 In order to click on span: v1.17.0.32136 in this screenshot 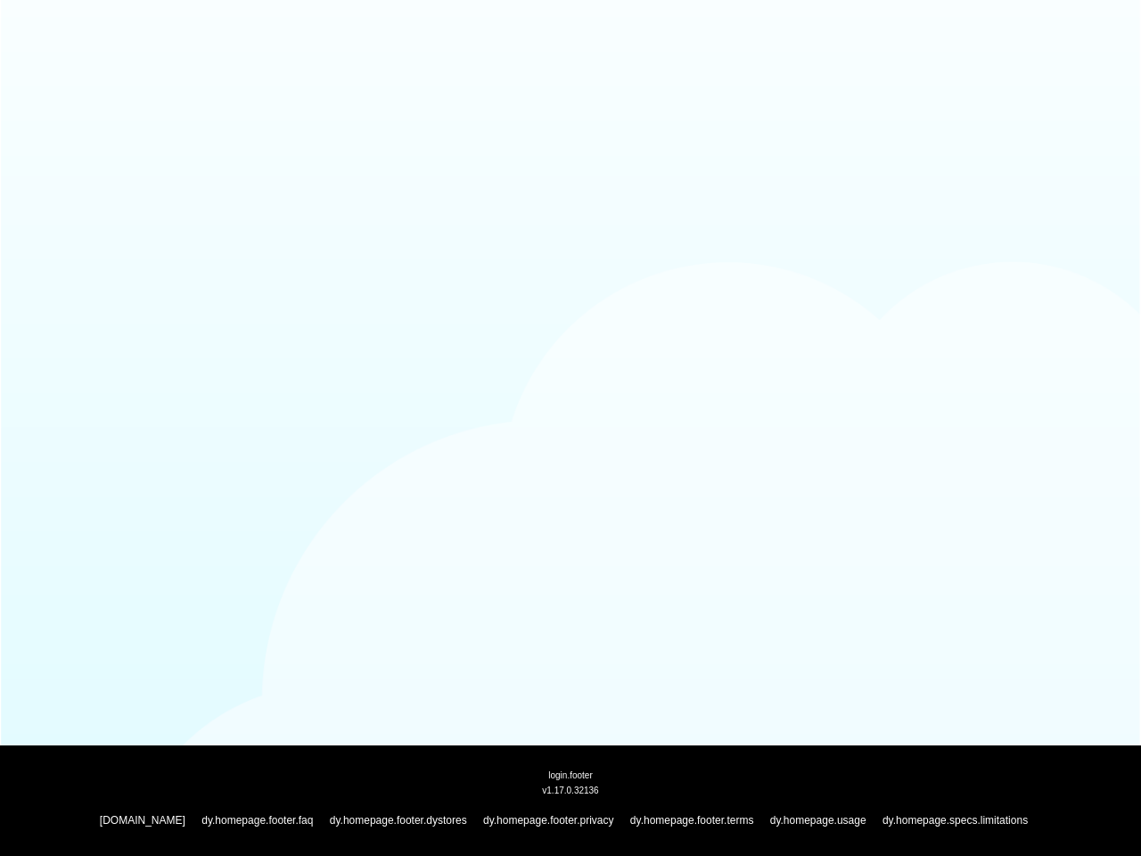, I will do `click(570, 790)`.